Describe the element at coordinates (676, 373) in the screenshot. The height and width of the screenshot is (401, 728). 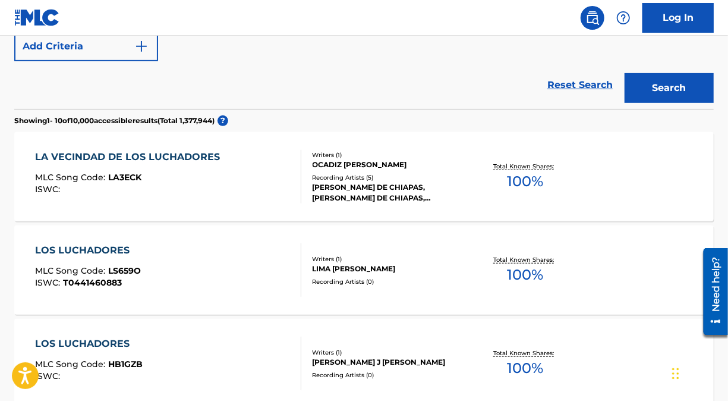
I see `div: Drag` at that location.